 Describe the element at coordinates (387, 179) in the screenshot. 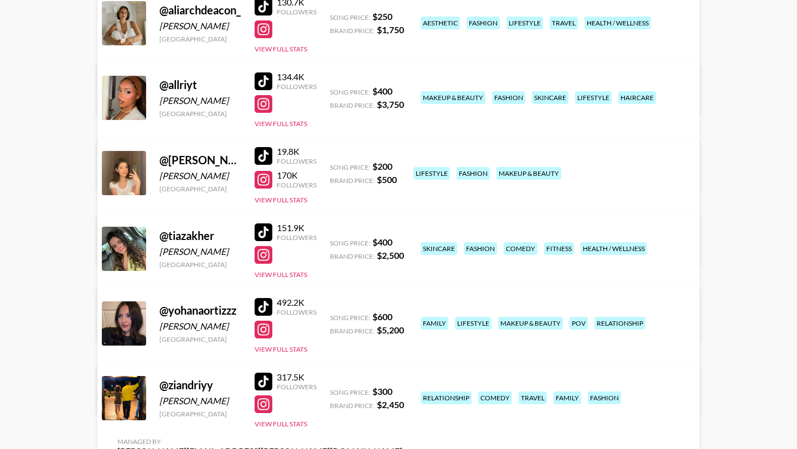

I see `strong: $ 500` at that location.